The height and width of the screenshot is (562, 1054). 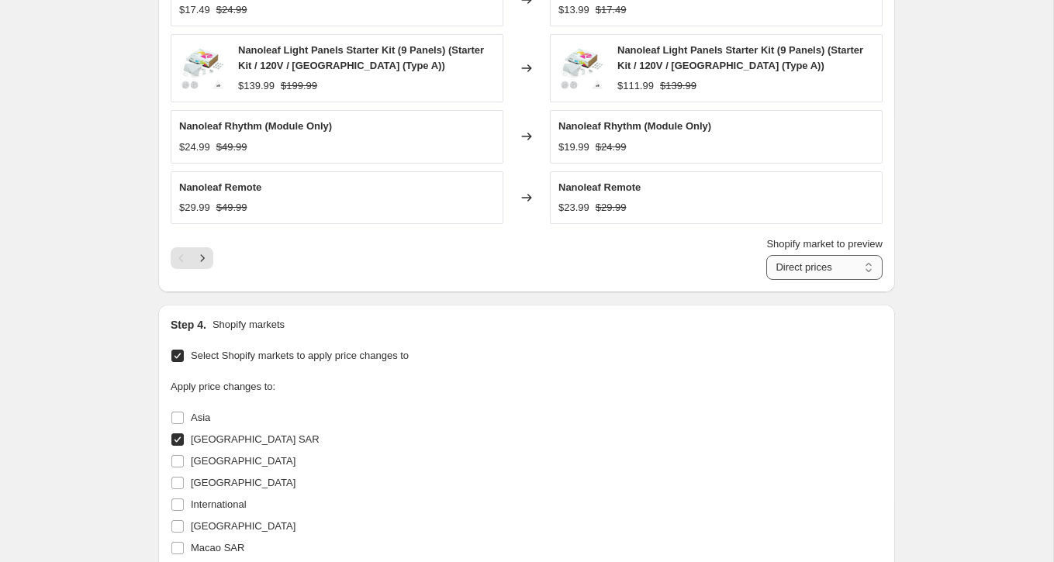 What do you see at coordinates (678, 86) in the screenshot?
I see `strike: $139.99` at bounding box center [678, 86].